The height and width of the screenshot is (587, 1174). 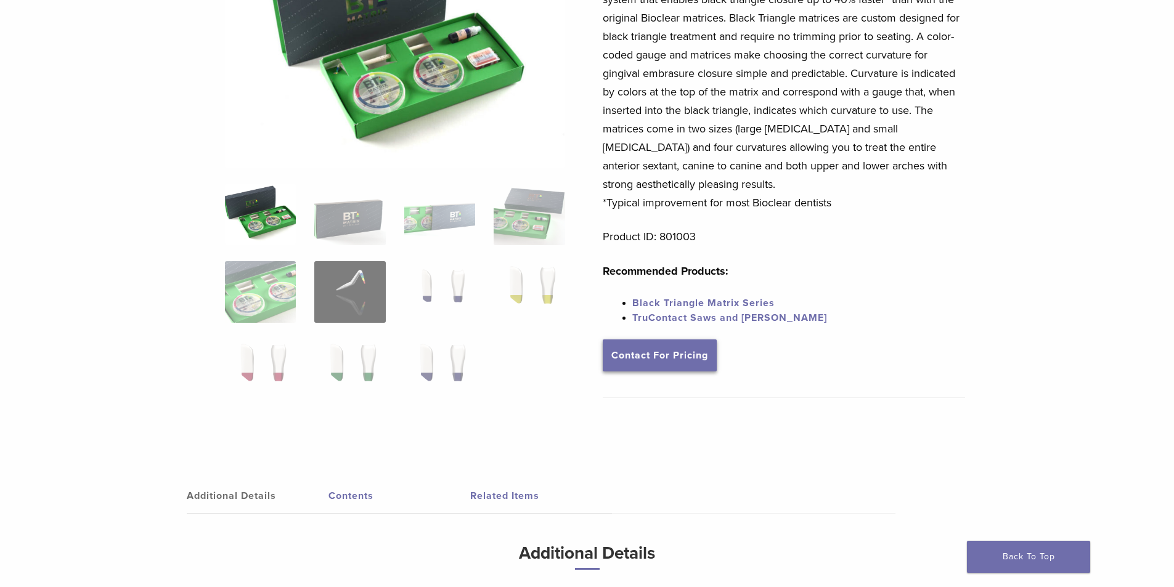 I want to click on img: Intro-Black-Triangle-Kit-6-Copy-e1548792917662-324x324.jpg, so click(x=260, y=214).